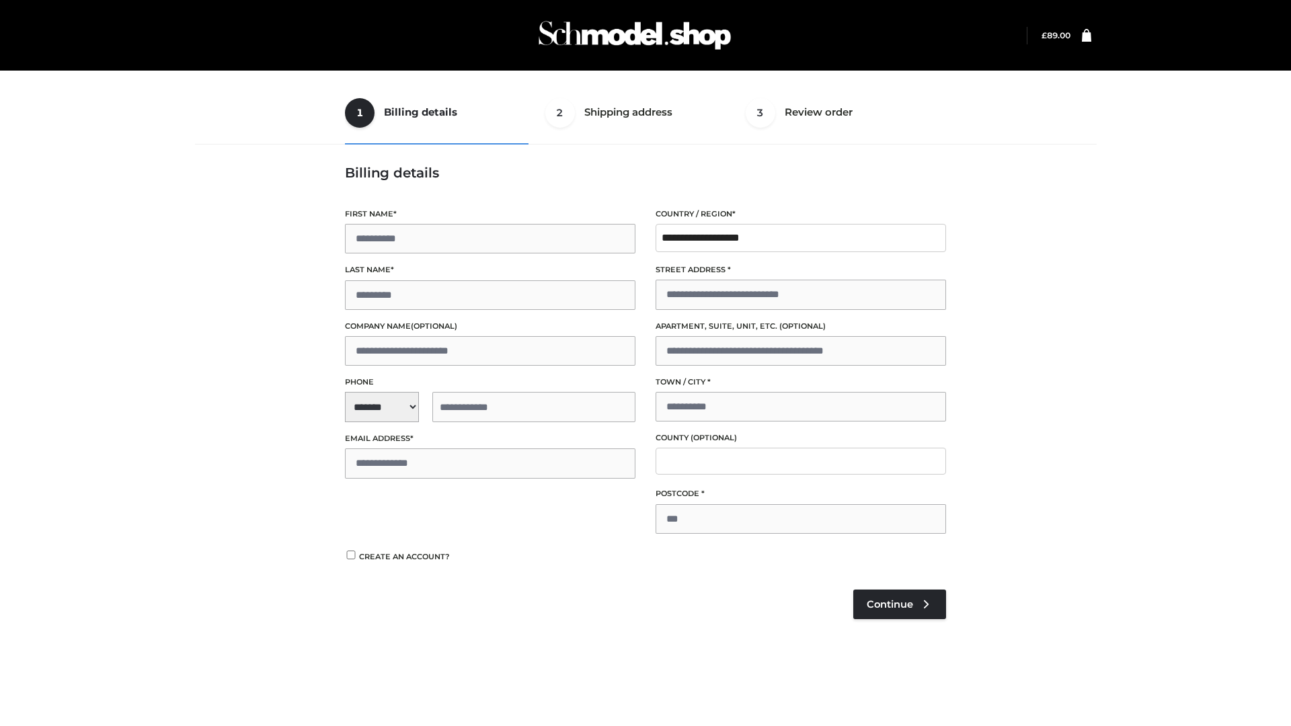  What do you see at coordinates (404, 557) in the screenshot?
I see `span: Create an account?` at bounding box center [404, 557].